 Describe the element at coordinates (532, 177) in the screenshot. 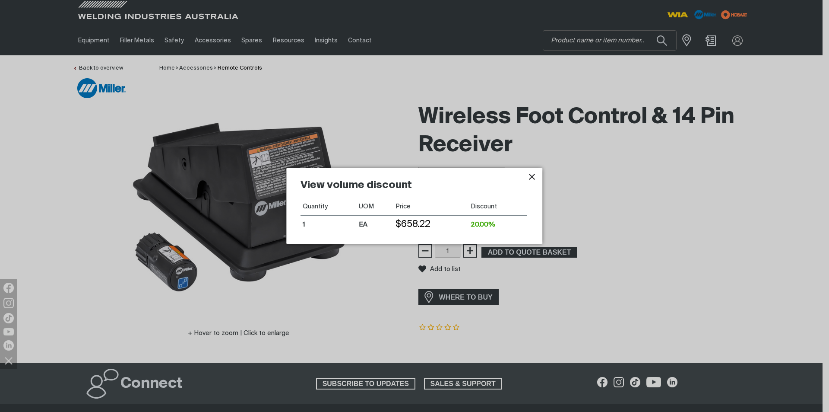

I see `button: Close pop-up overlay` at that location.